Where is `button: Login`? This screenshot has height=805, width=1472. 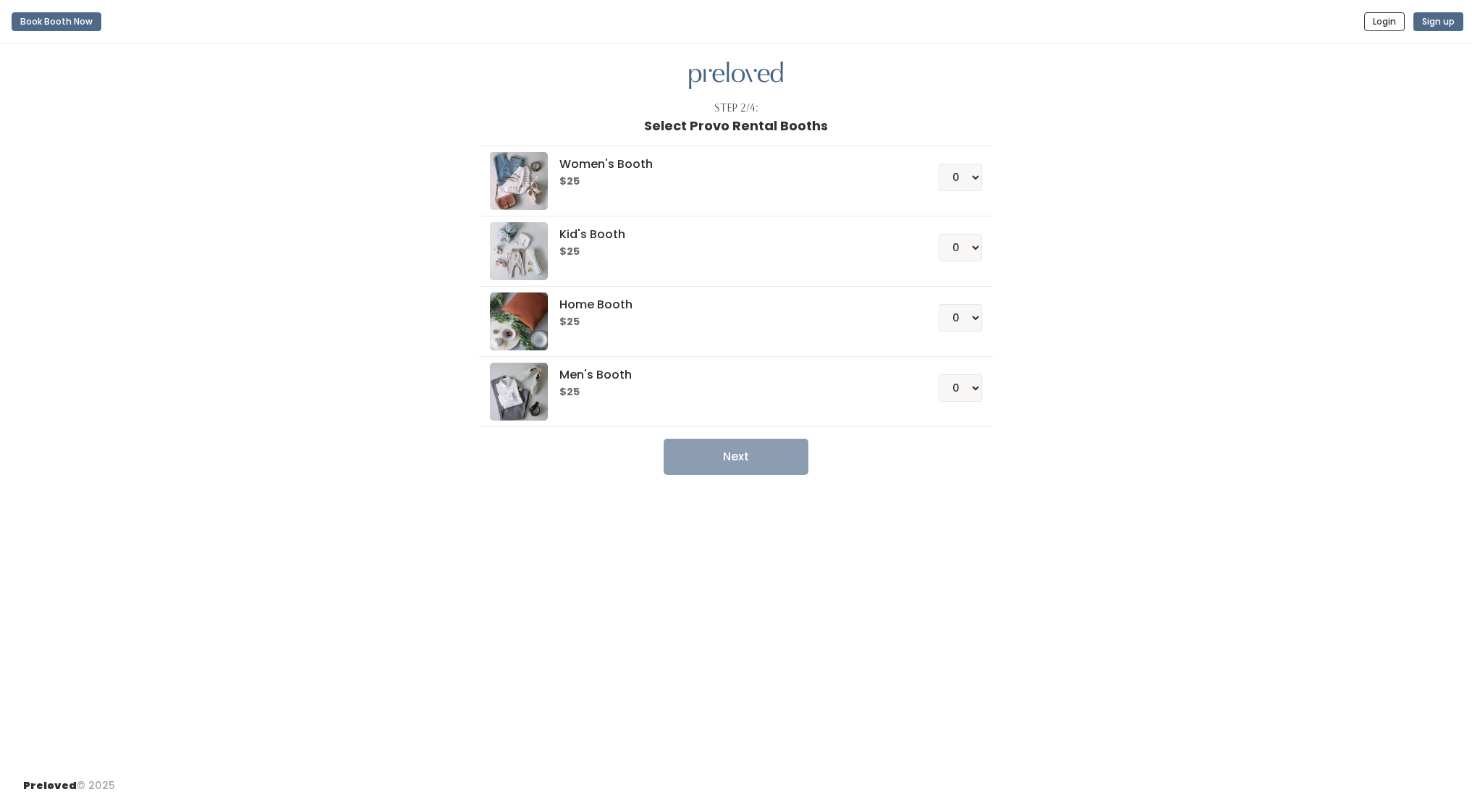 button: Login is located at coordinates (1385, 22).